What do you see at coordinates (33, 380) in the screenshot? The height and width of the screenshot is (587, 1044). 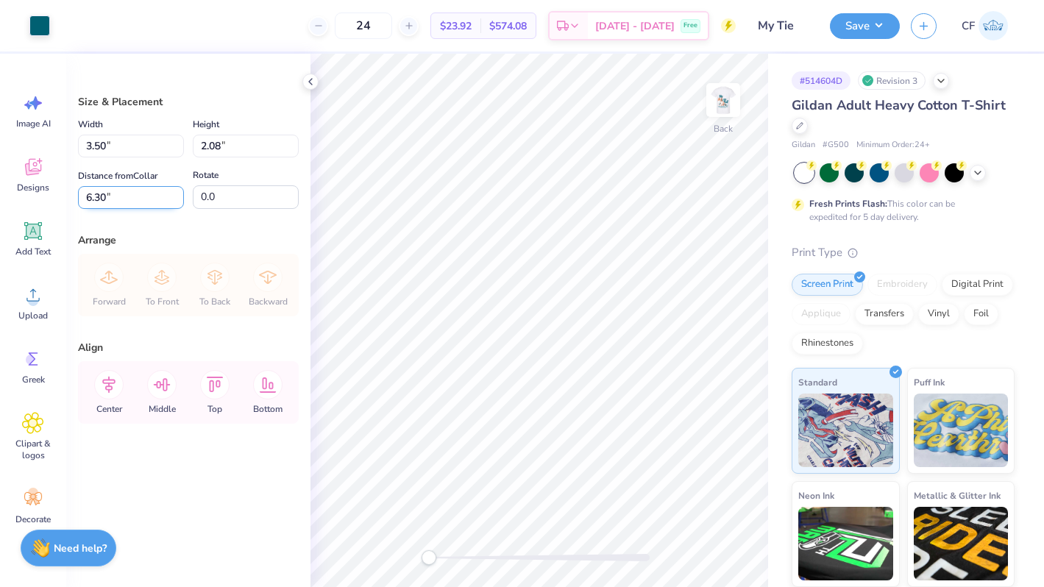 I see `span: Greek` at bounding box center [33, 380].